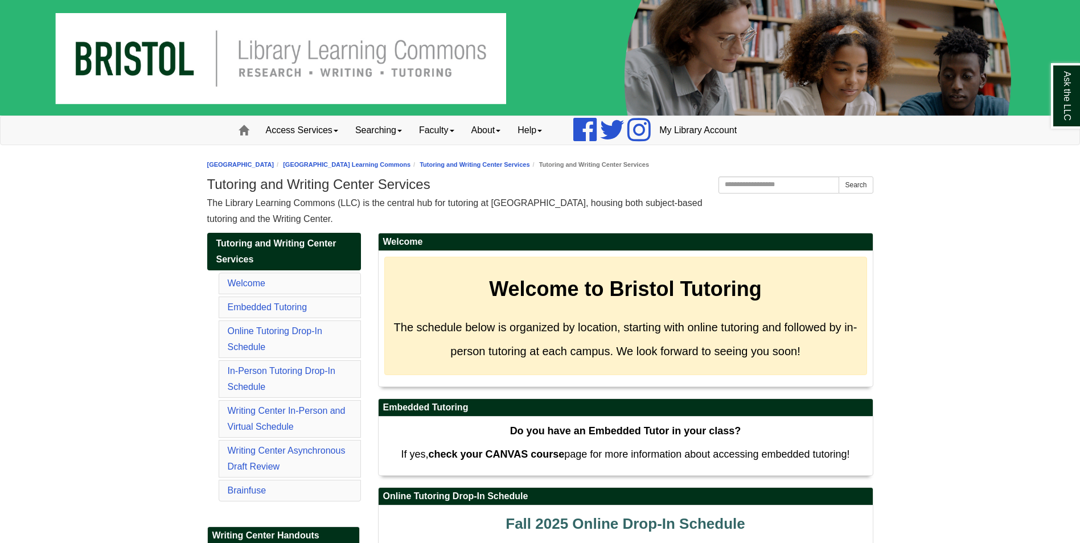 The image size is (1080, 543). Describe the element at coordinates (302, 130) in the screenshot. I see `a: Access Services` at that location.